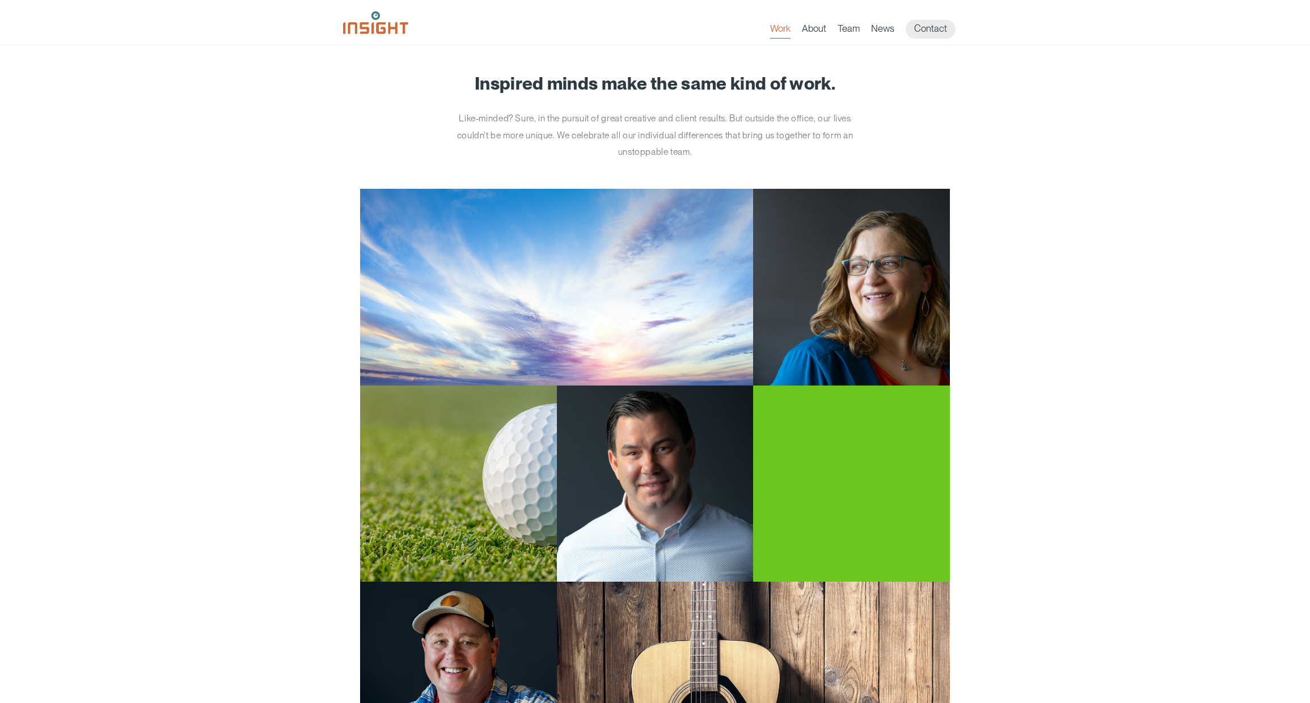  Describe the element at coordinates (883, 31) in the screenshot. I see `a: News` at that location.